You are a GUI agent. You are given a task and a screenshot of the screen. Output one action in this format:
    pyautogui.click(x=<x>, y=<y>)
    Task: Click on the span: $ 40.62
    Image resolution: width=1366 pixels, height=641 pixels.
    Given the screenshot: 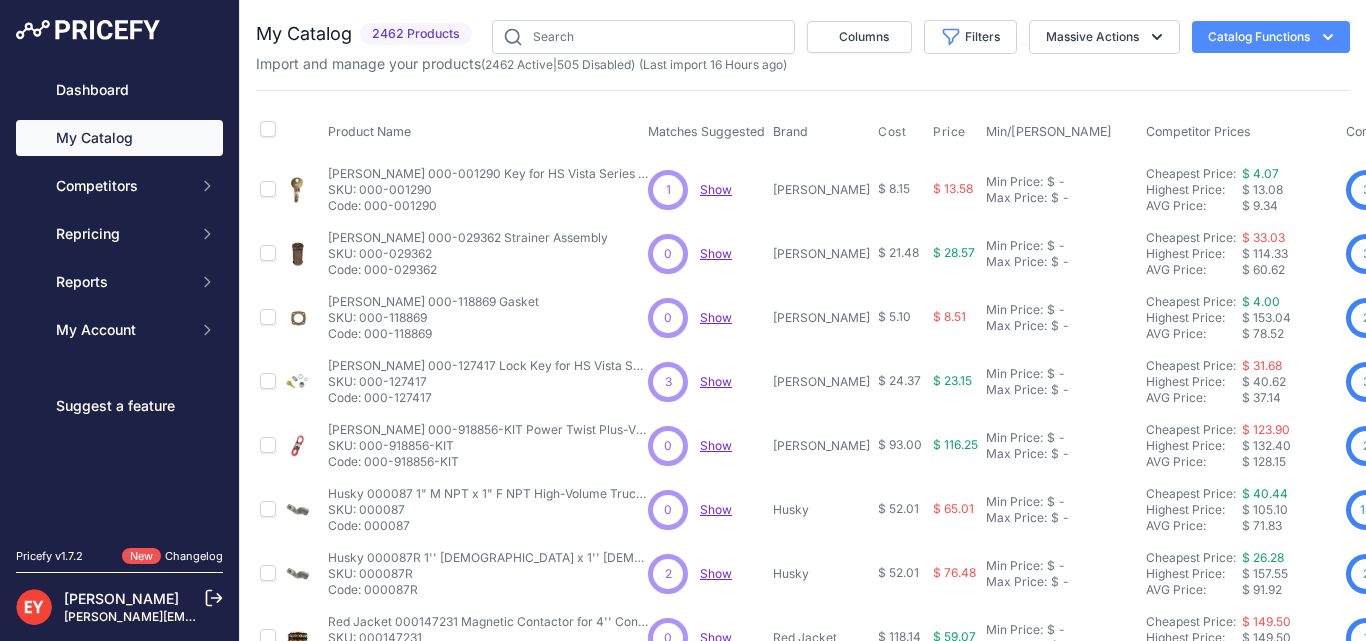 What is the action you would take?
    pyautogui.click(x=1264, y=381)
    